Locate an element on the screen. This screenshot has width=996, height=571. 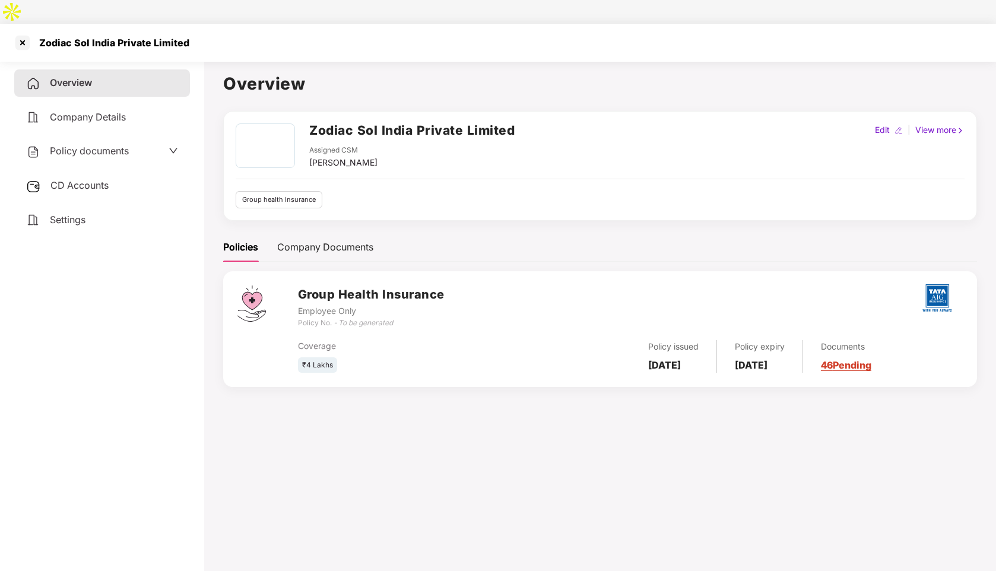
div: Documents is located at coordinates (846, 347).